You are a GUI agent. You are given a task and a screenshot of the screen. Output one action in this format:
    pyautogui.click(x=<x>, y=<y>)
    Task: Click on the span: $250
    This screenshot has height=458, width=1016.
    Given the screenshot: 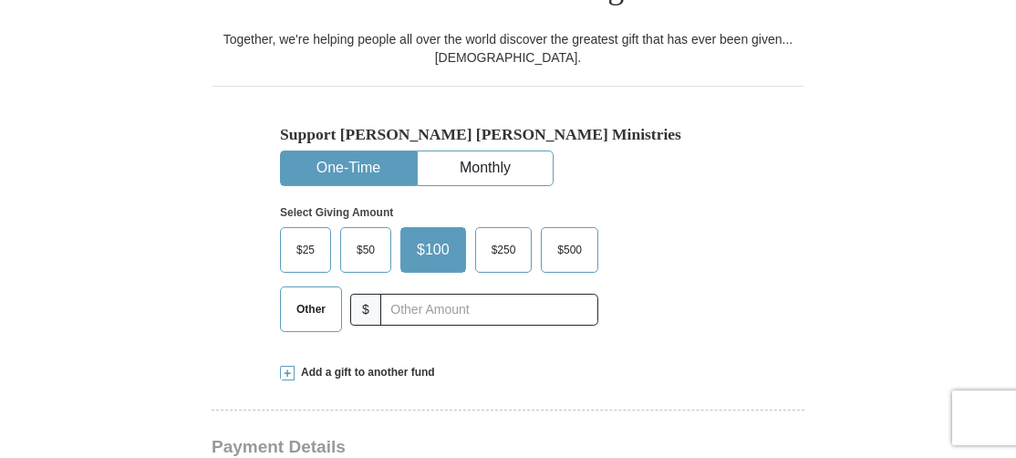 What is the action you would take?
    pyautogui.click(x=503, y=250)
    